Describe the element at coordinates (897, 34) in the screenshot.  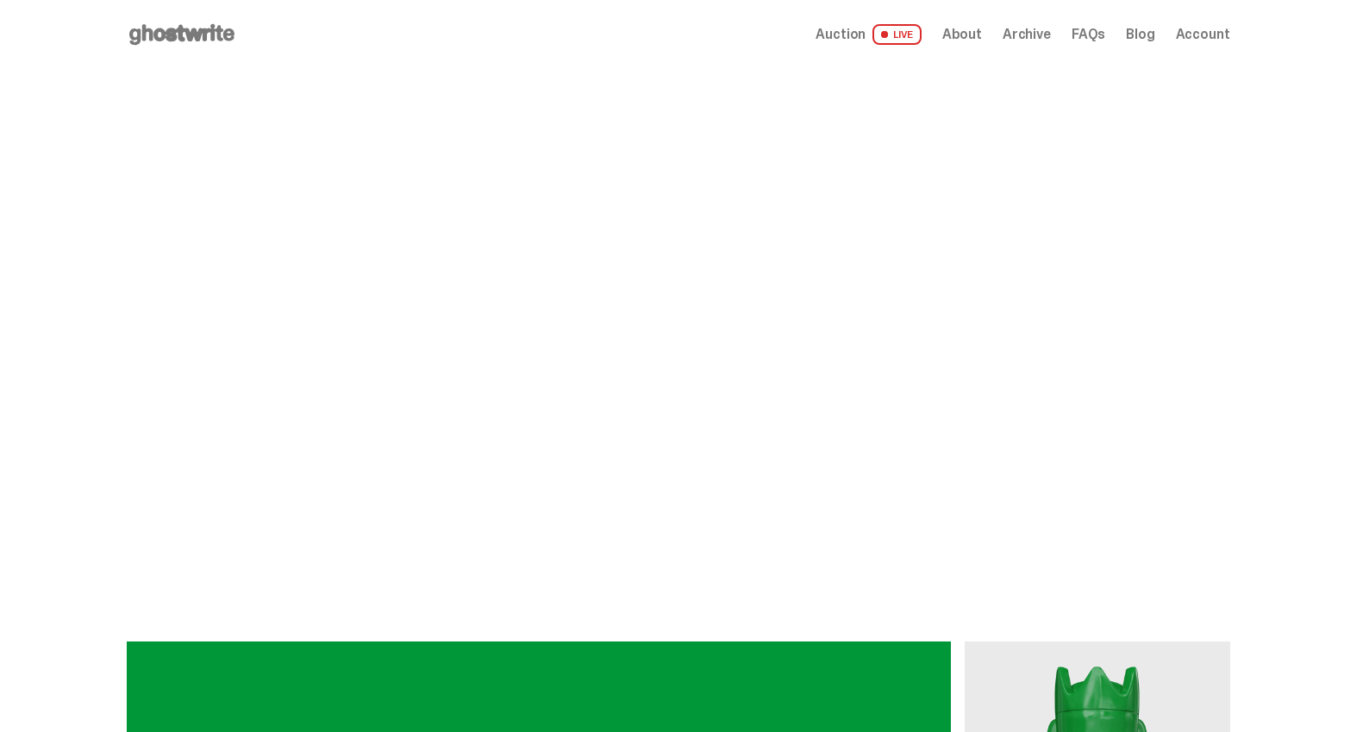
I see `span: LIVE` at that location.